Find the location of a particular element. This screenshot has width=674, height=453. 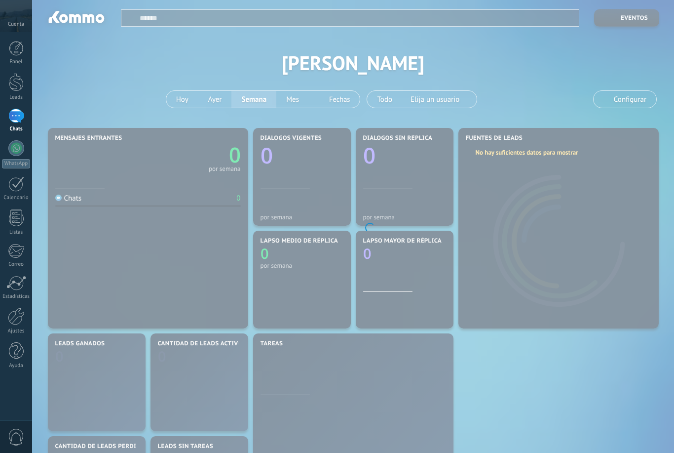

div: Ayuda is located at coordinates (16, 365).